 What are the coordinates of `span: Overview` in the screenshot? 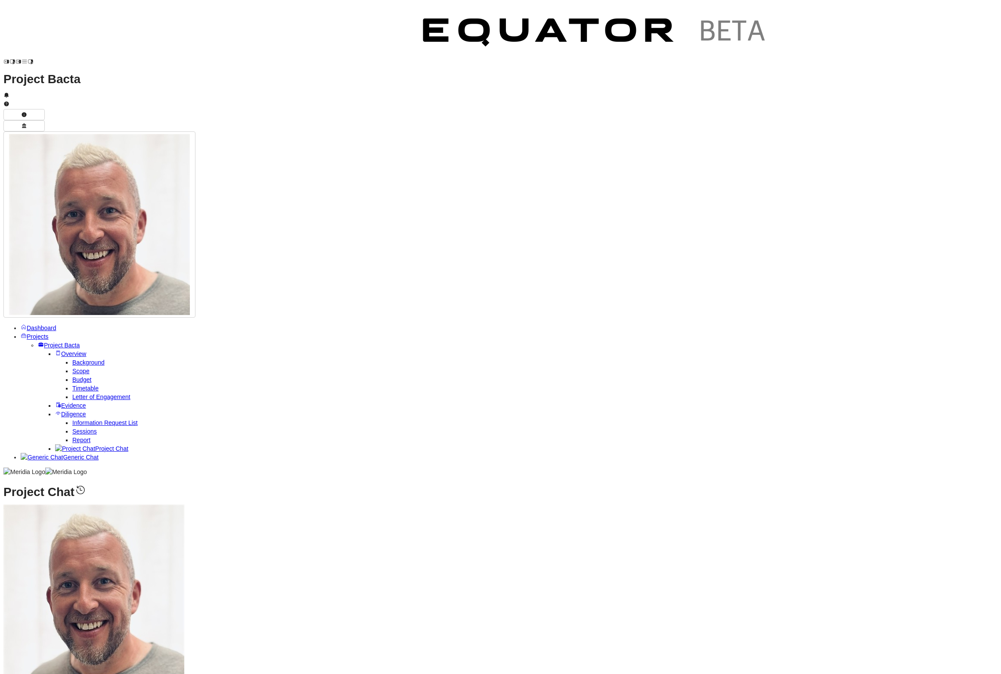 It's located at (74, 354).